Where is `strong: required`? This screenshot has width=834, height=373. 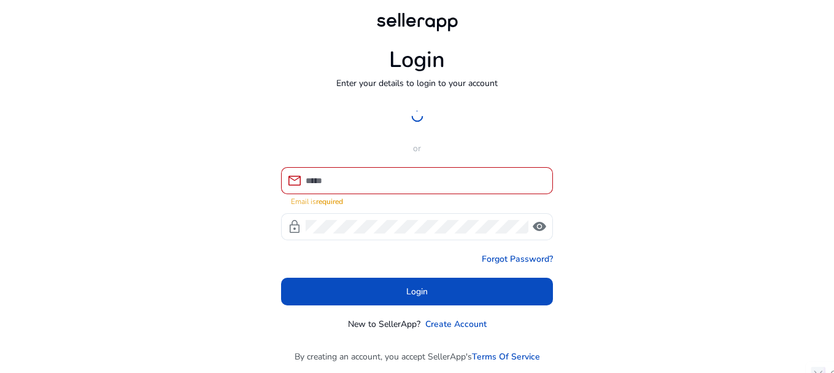 strong: required is located at coordinates (330, 201).